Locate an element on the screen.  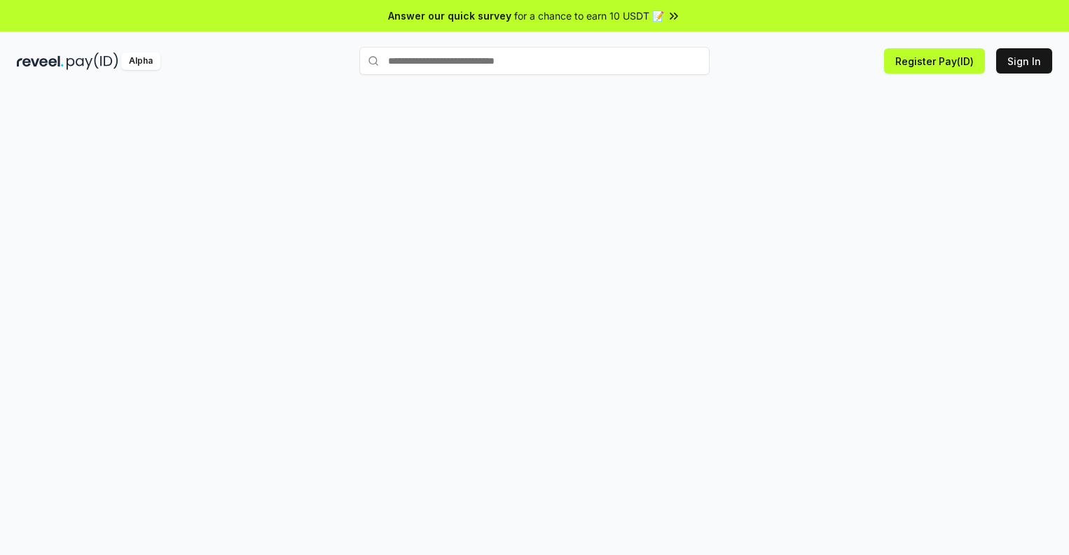
span: for a chance to earn 10 USDT 📝 is located at coordinates (589, 15).